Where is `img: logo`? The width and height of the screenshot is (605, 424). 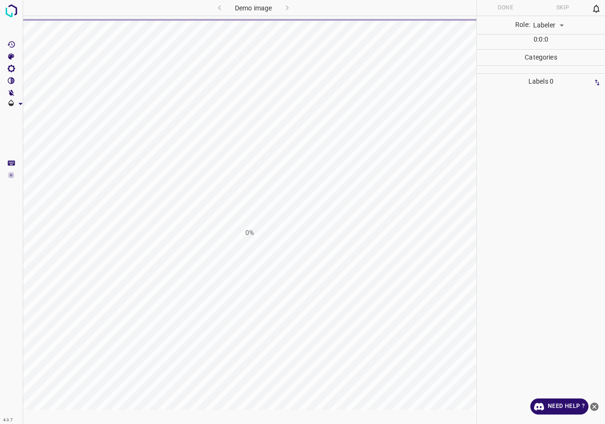
img: logo is located at coordinates (11, 11).